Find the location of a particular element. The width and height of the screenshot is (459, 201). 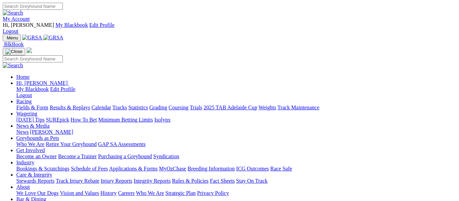

a: Wagering is located at coordinates (27, 114).